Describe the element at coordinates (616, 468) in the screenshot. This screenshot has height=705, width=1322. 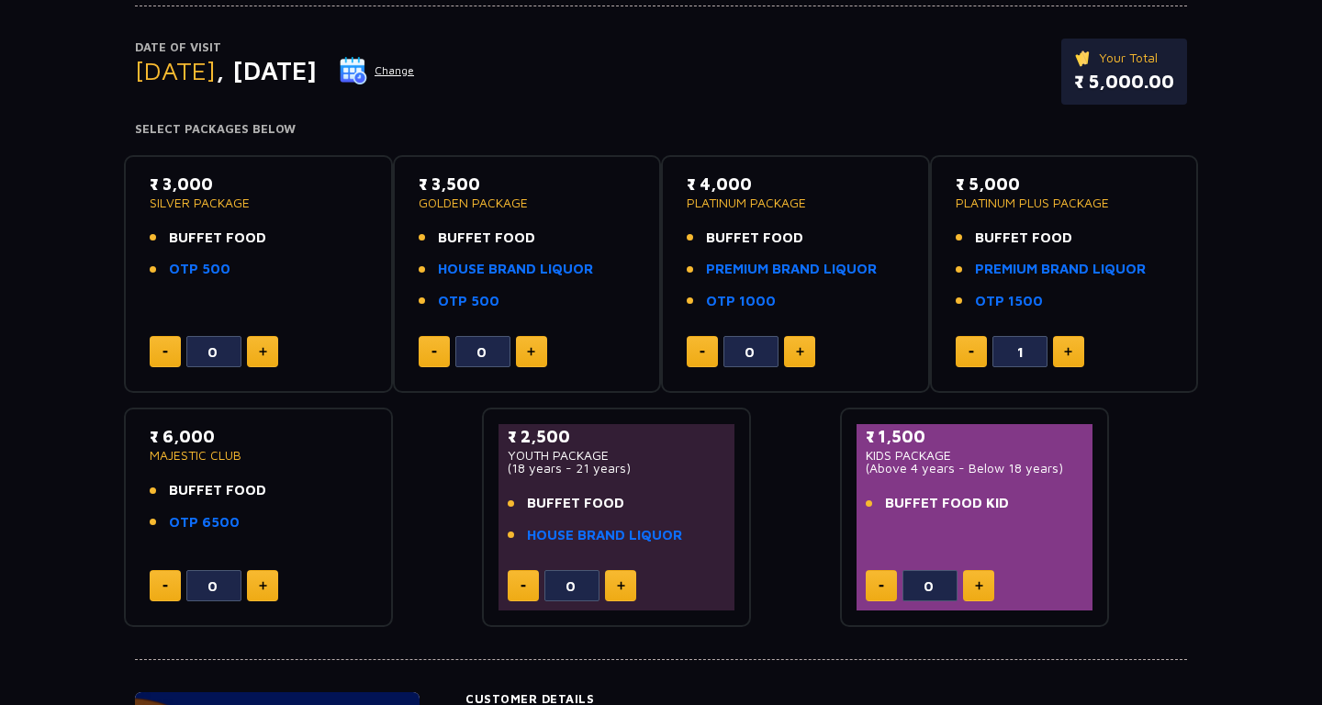
I see `p: (18 years - 21 years)` at that location.